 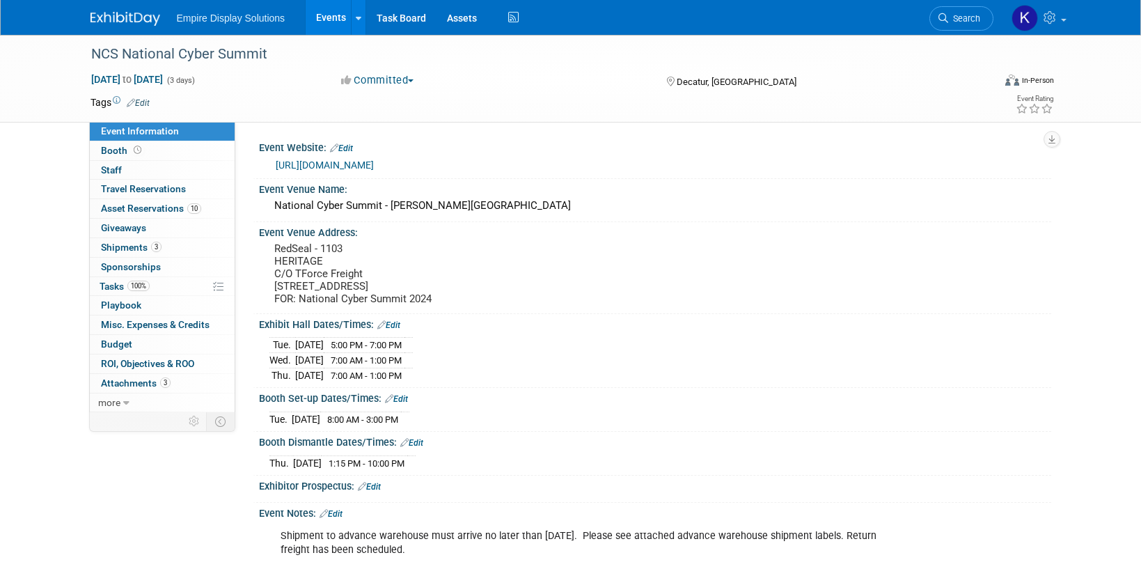 What do you see at coordinates (136, 383) in the screenshot?
I see `span: Attachments` at bounding box center [136, 383].